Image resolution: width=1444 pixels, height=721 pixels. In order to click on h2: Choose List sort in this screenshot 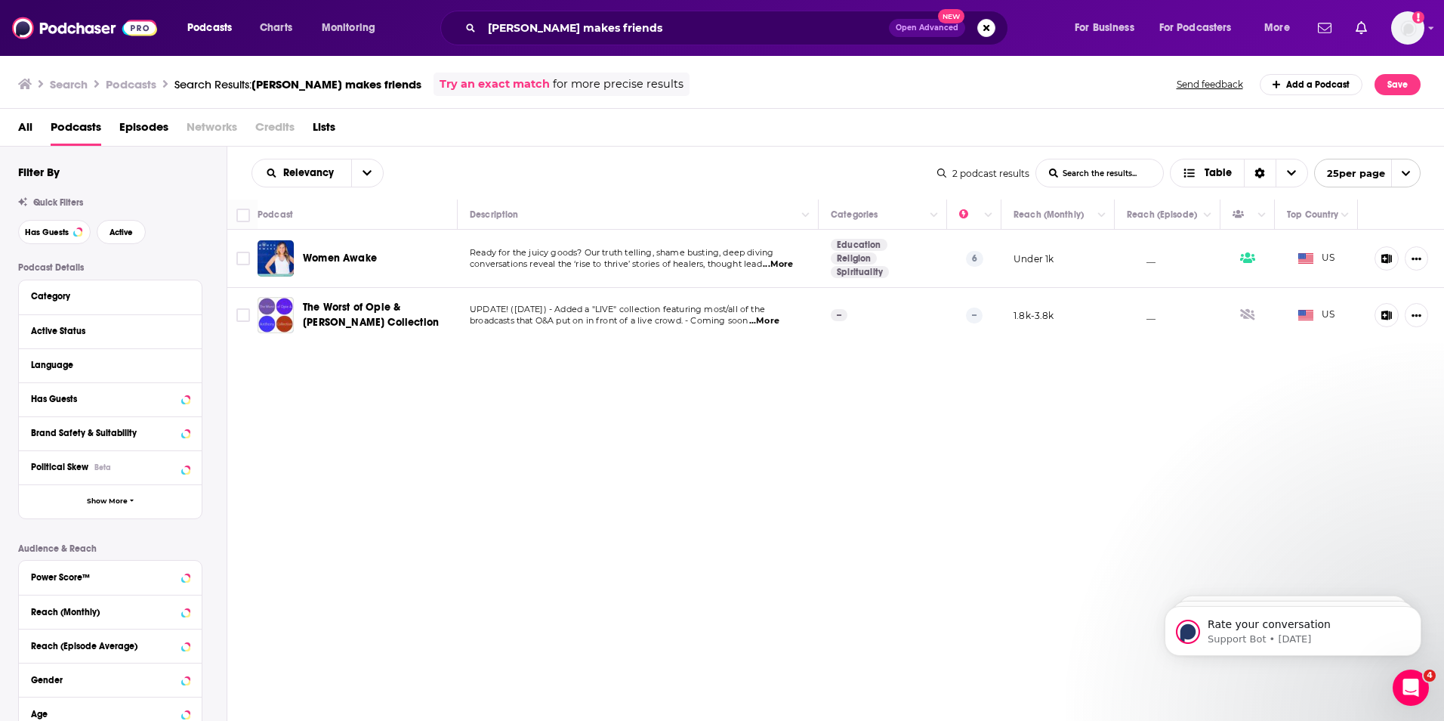, I will do `click(317, 173)`.